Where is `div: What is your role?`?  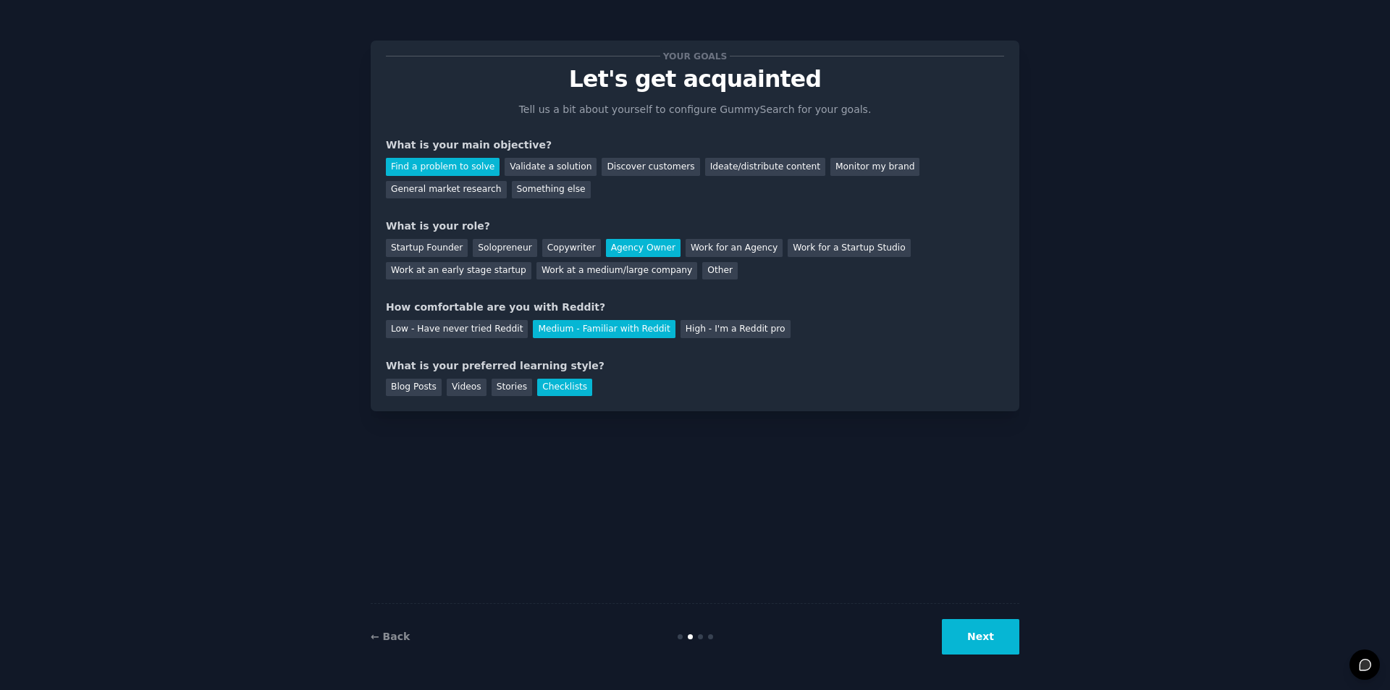 div: What is your role? is located at coordinates (695, 226).